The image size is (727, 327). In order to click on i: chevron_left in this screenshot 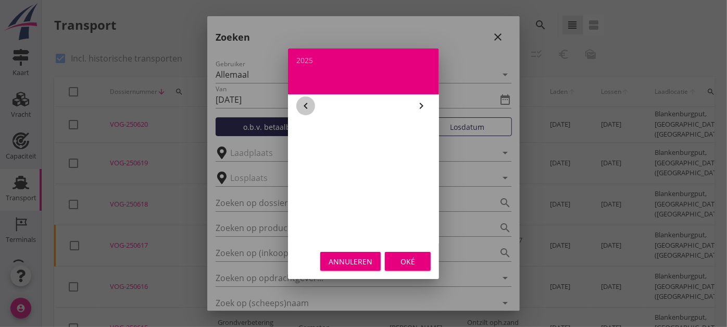, I will do `click(306, 106)`.